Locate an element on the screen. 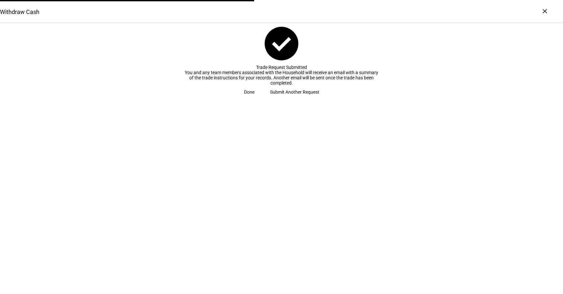 This screenshot has width=563, height=294. span: Submit Another Request is located at coordinates (294, 92).